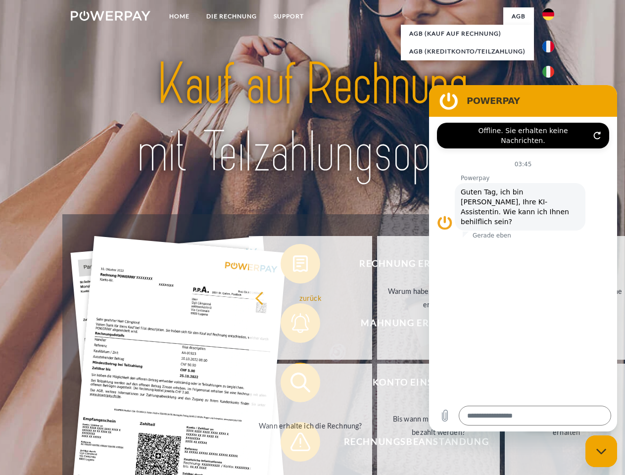 This screenshot has width=625, height=475. What do you see at coordinates (63, 151) in the screenshot?
I see `p: Gerade eben` at bounding box center [63, 151].